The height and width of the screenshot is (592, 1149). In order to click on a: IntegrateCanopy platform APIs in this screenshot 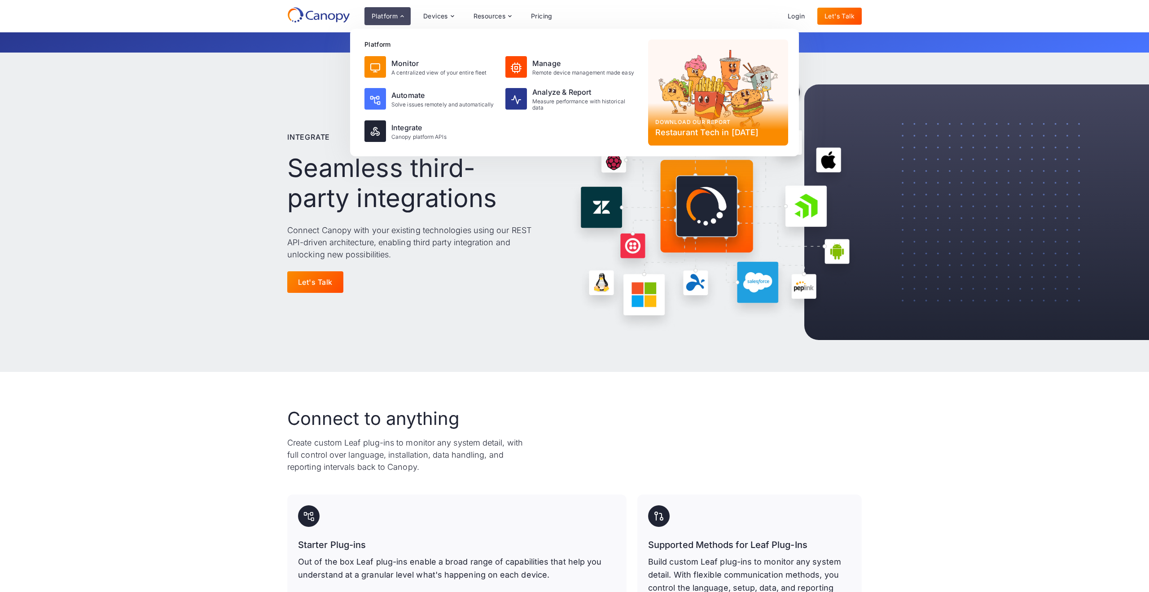, I will do `click(431, 131)`.